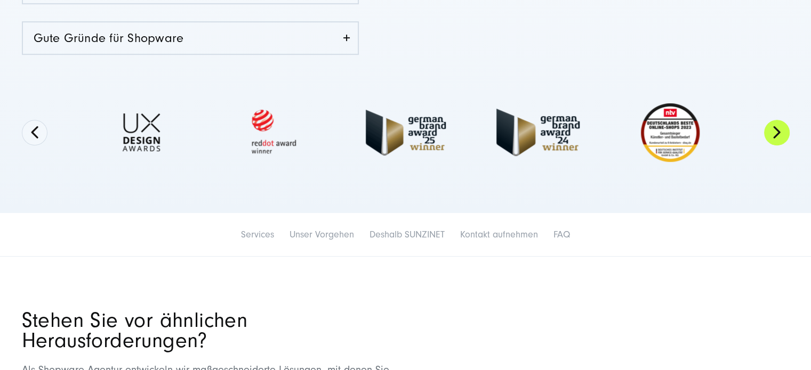 The width and height of the screenshot is (811, 370). What do you see at coordinates (35, 133) in the screenshot?
I see `button: Previous` at bounding box center [35, 133].